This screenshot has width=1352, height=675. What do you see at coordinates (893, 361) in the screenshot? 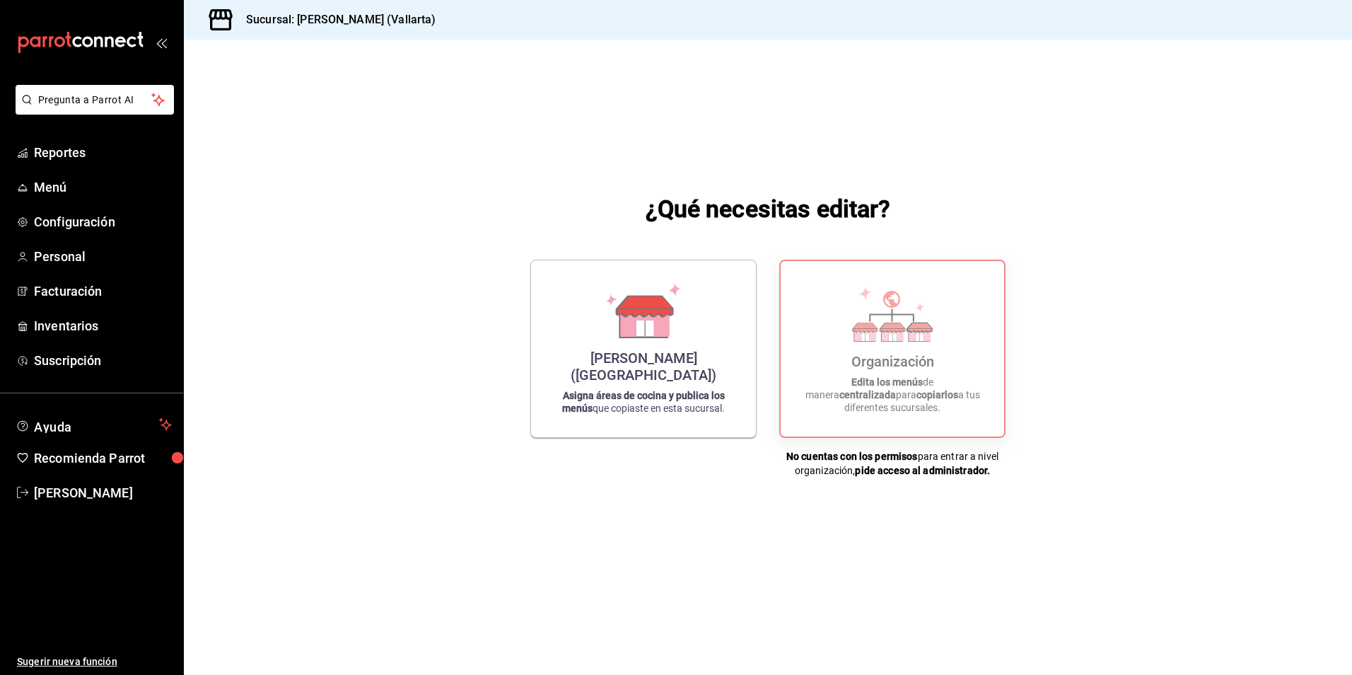
I see `div: Organización` at bounding box center [893, 361].